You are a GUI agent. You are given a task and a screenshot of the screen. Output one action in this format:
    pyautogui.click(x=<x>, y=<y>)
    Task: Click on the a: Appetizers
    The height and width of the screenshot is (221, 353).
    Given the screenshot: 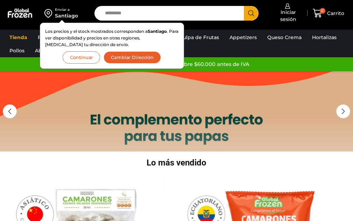 What is the action you would take?
    pyautogui.click(x=243, y=37)
    